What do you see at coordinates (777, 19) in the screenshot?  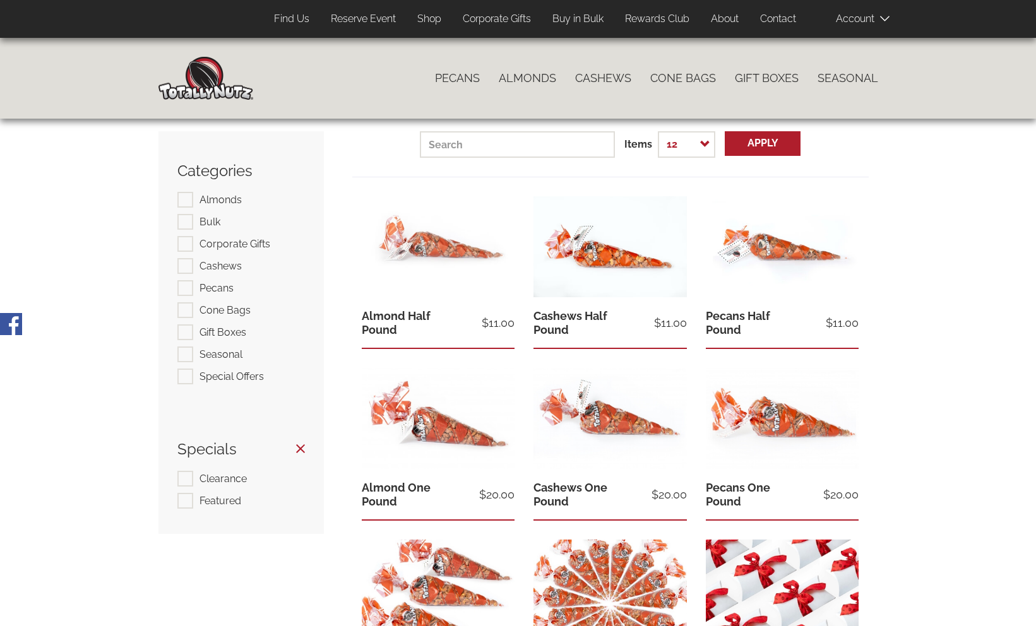 I see `a: Contact` at bounding box center [777, 19].